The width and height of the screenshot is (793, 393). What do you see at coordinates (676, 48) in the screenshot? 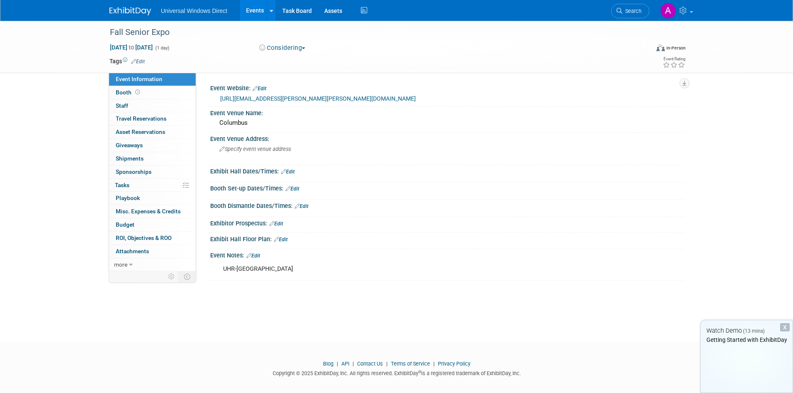
I see `div: In-Person` at bounding box center [676, 48].